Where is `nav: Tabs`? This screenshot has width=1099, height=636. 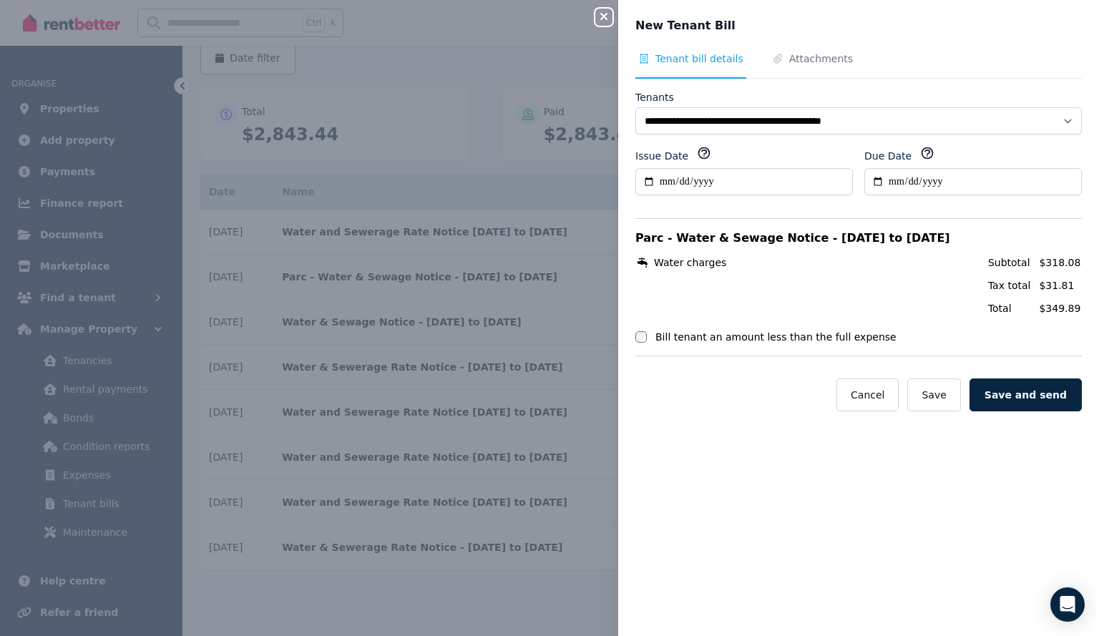
nav: Tabs is located at coordinates (858, 65).